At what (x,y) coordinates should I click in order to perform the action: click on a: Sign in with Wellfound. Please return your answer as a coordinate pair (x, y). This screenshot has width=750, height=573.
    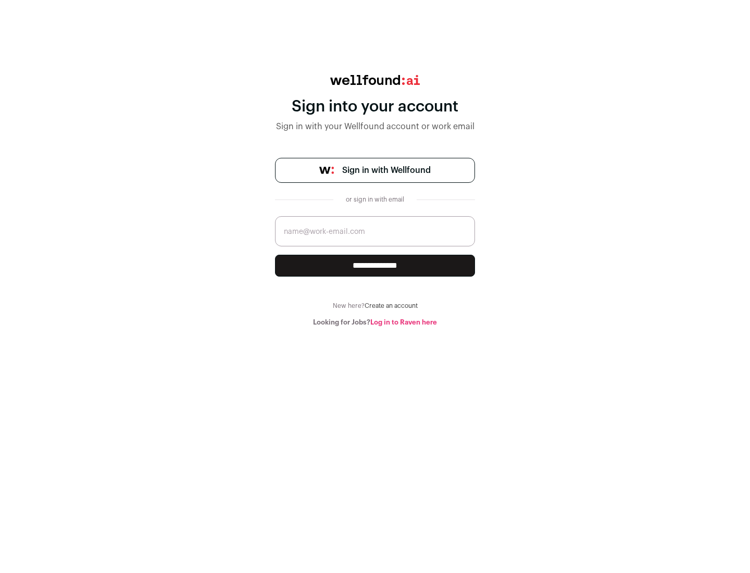
    Looking at the image, I should click on (375, 170).